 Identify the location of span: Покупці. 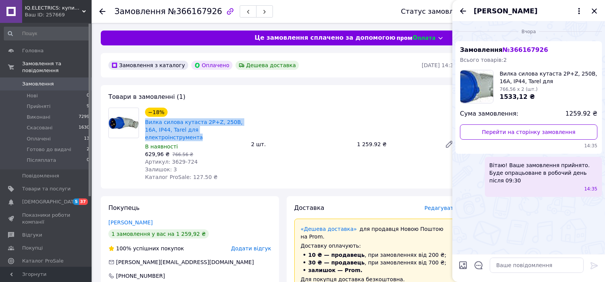
(32, 248).